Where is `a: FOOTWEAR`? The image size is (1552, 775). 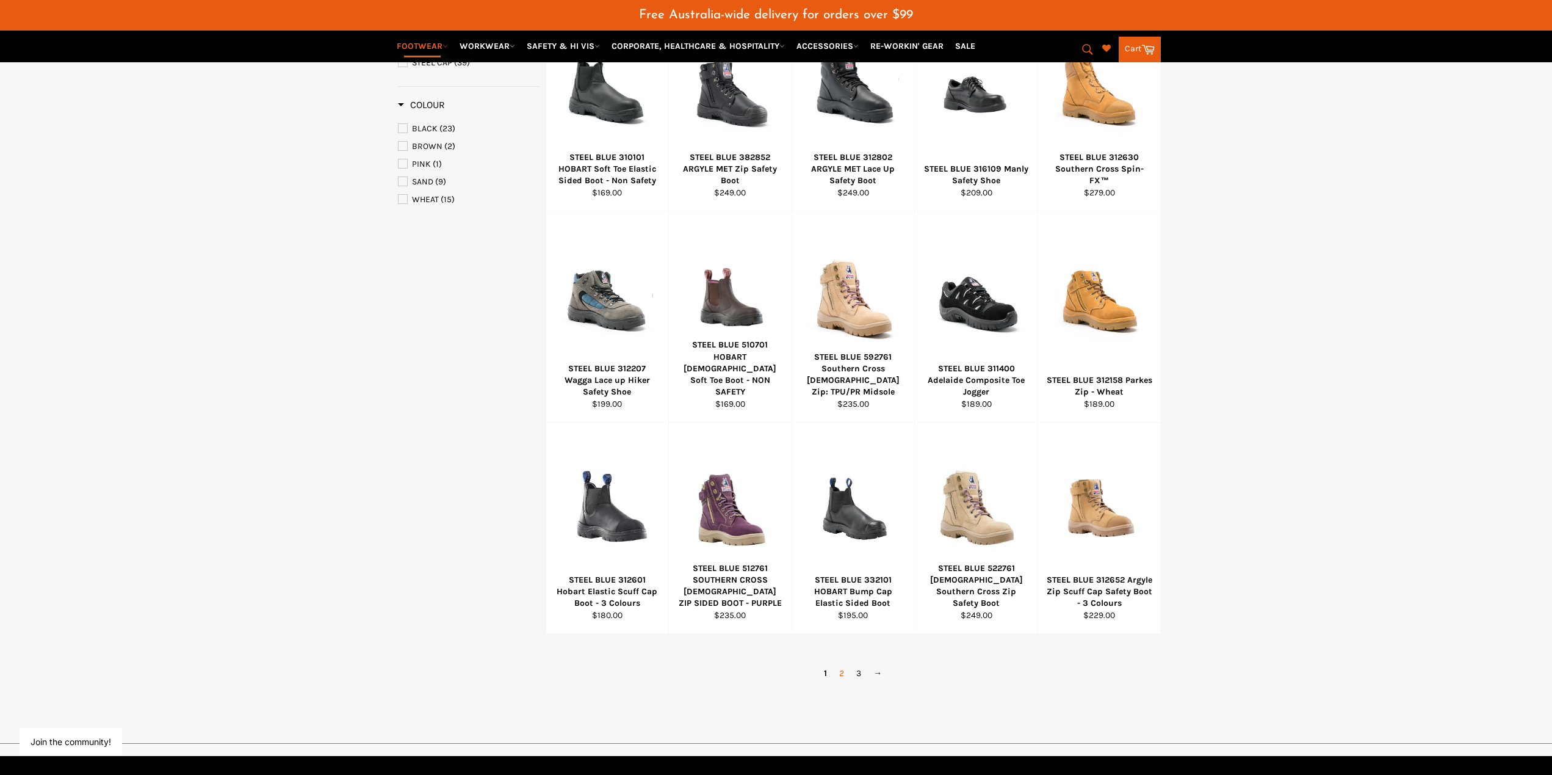
a: FOOTWEAR is located at coordinates (422, 46).